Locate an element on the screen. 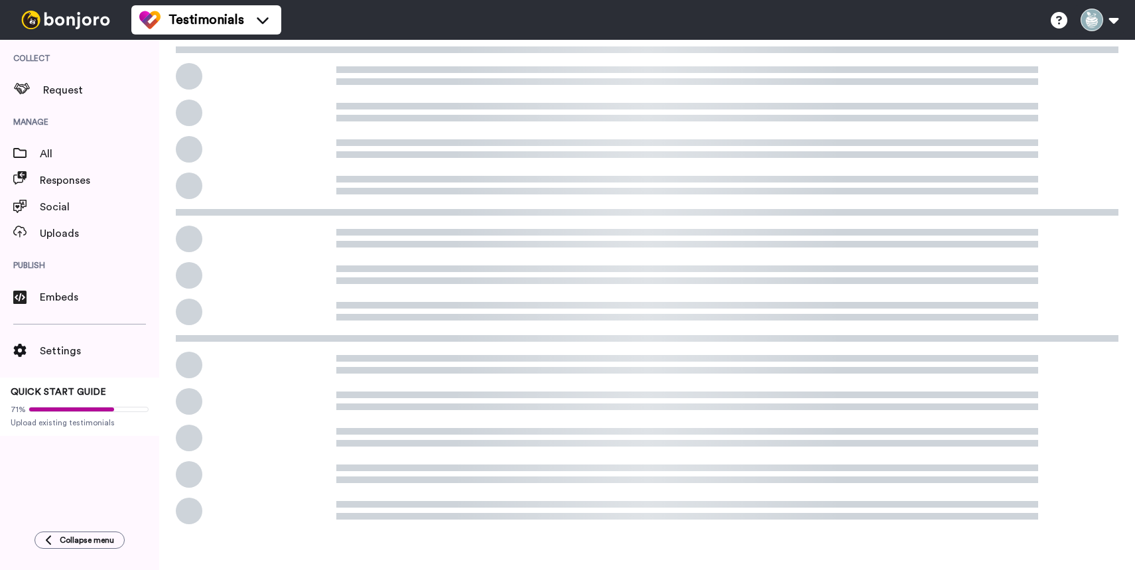  span: All is located at coordinates (100, 154).